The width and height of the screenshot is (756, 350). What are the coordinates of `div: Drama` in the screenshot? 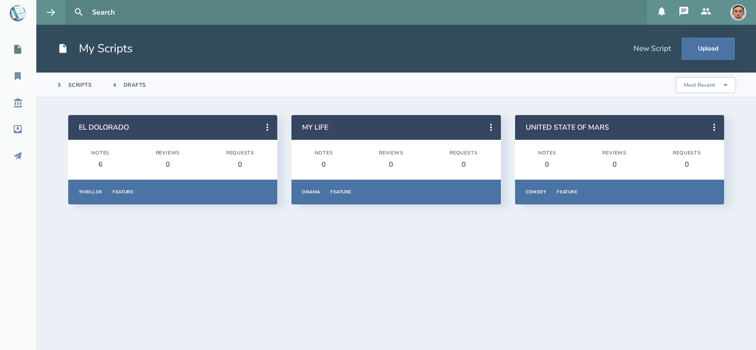 It's located at (311, 192).